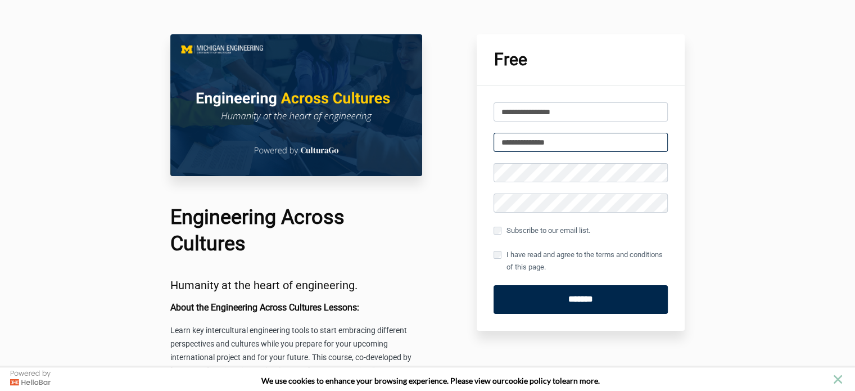 The height and width of the screenshot is (391, 855). Describe the element at coordinates (296, 105) in the screenshot. I see `img: 02d04e1-0800-2025-a72d-d03204e05687_Course_Main_Image.png` at that location.